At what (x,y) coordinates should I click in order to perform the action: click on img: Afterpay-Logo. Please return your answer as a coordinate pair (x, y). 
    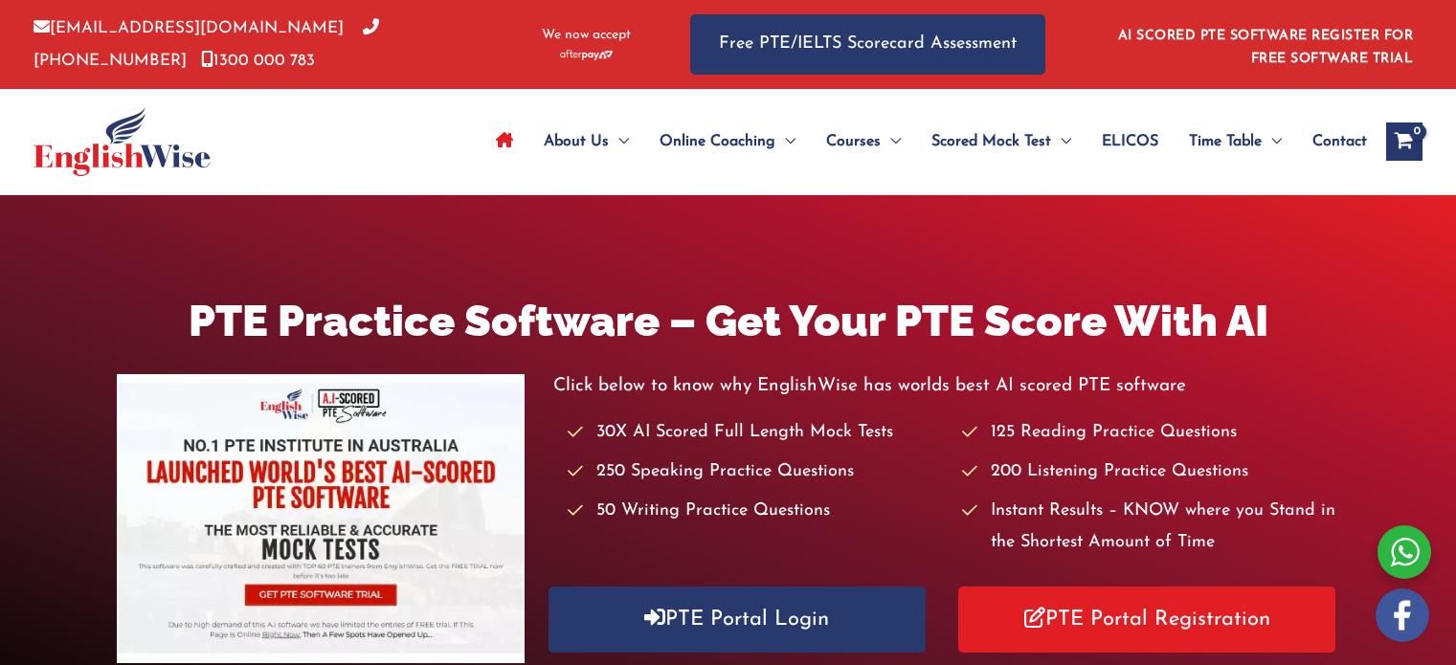
    Looking at the image, I should click on (586, 55).